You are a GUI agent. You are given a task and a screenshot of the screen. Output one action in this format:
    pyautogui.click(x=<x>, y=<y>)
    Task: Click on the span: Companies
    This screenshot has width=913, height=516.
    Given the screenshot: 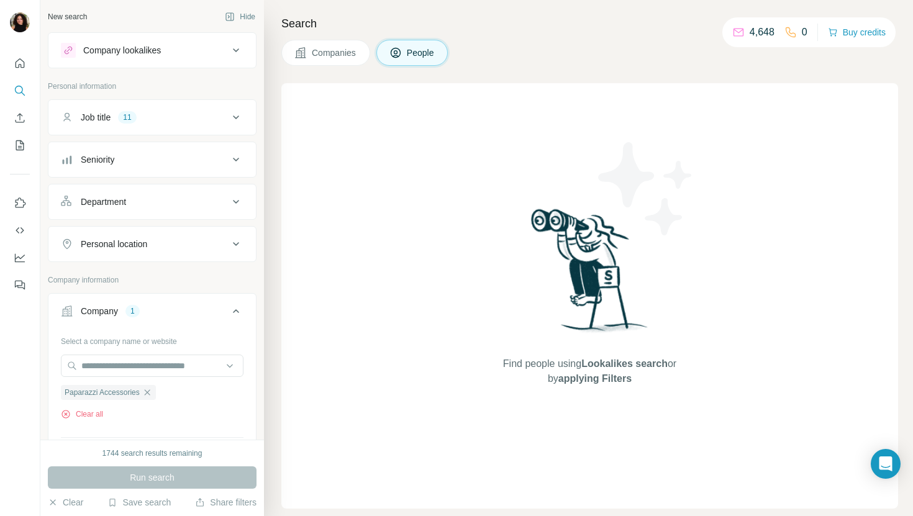 What is the action you would take?
    pyautogui.click(x=334, y=53)
    